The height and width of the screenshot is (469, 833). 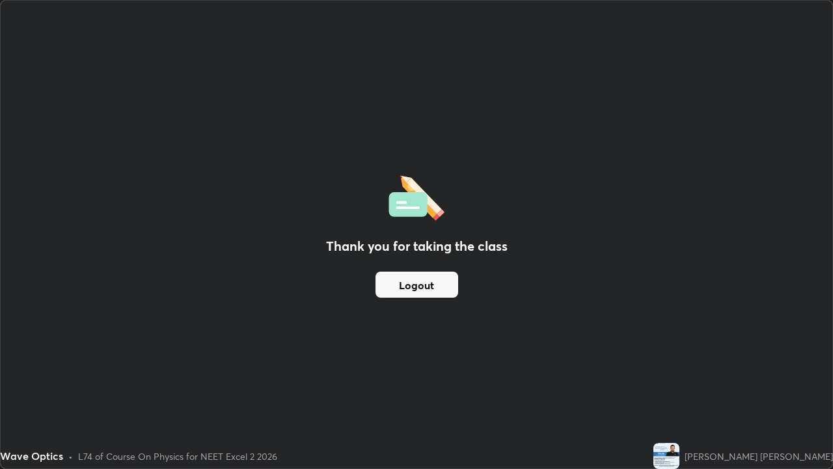 I want to click on img: 56fac2372bd54d6a89ffab81bd2c5eeb.jpg, so click(x=667, y=456).